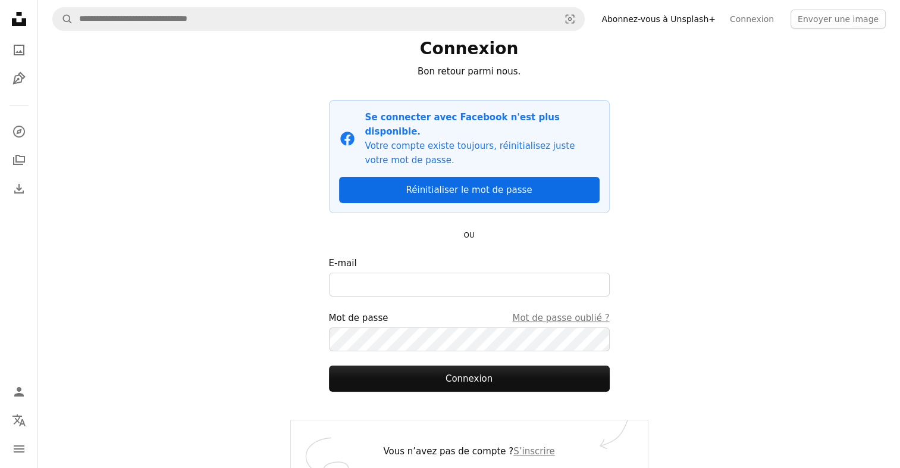 The width and height of the screenshot is (900, 468). What do you see at coordinates (469, 71) in the screenshot?
I see `p: Bon retour parmi nous.` at bounding box center [469, 71].